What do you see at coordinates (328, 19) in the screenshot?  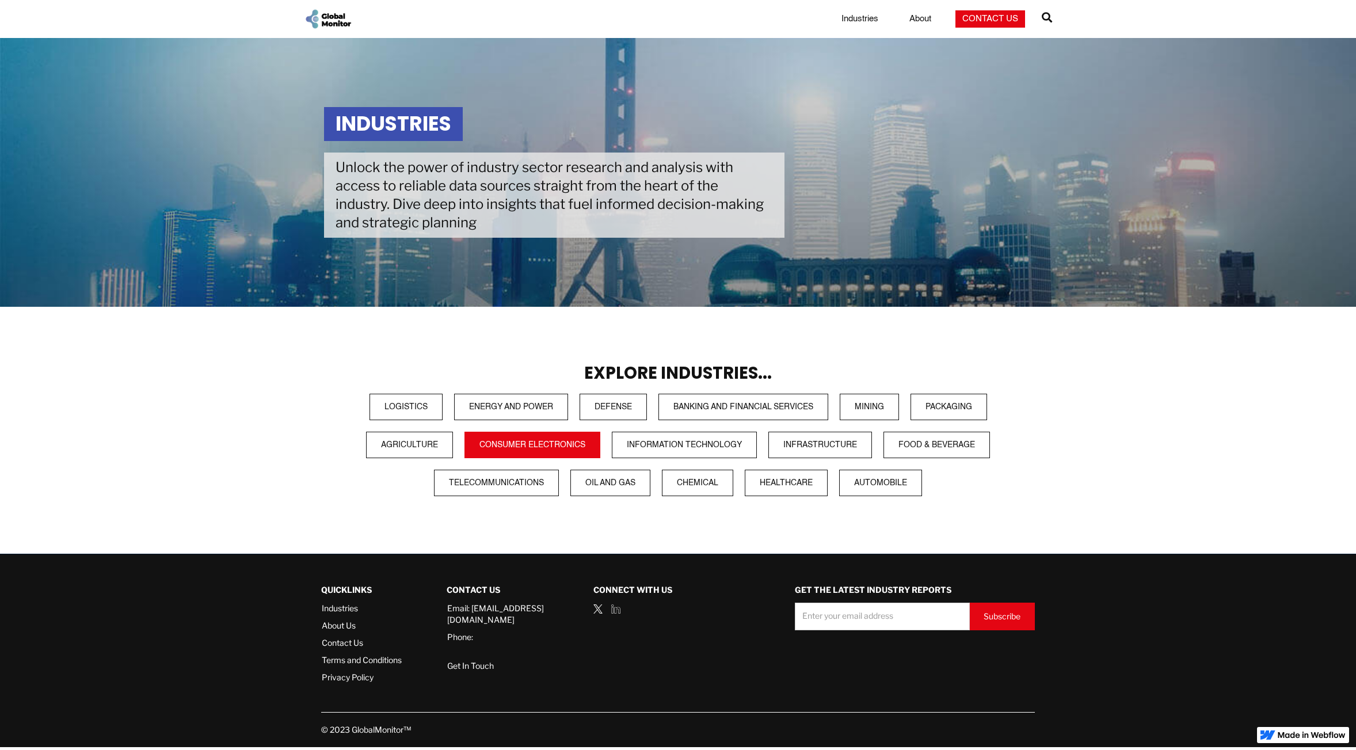 I see `a: home` at bounding box center [328, 19].